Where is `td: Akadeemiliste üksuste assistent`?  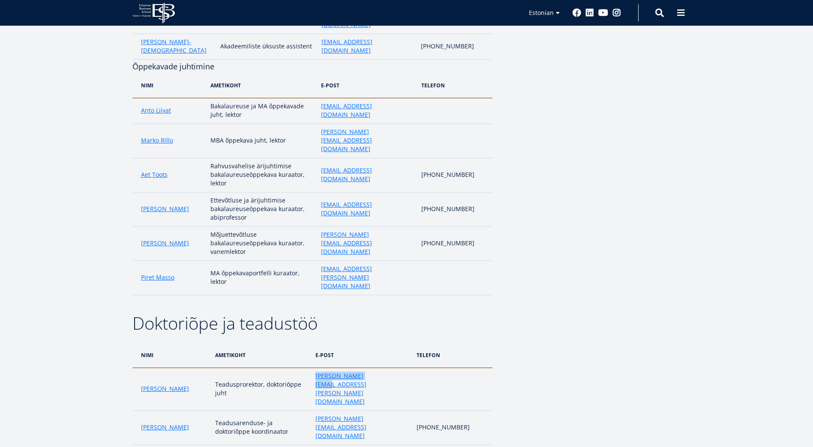
td: Akadeemiliste üksuste assistent is located at coordinates (267, 47).